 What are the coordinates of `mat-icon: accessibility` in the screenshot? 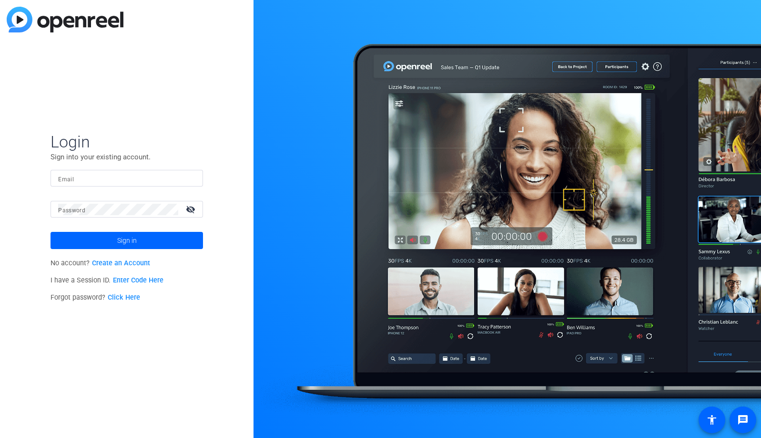 It's located at (712, 420).